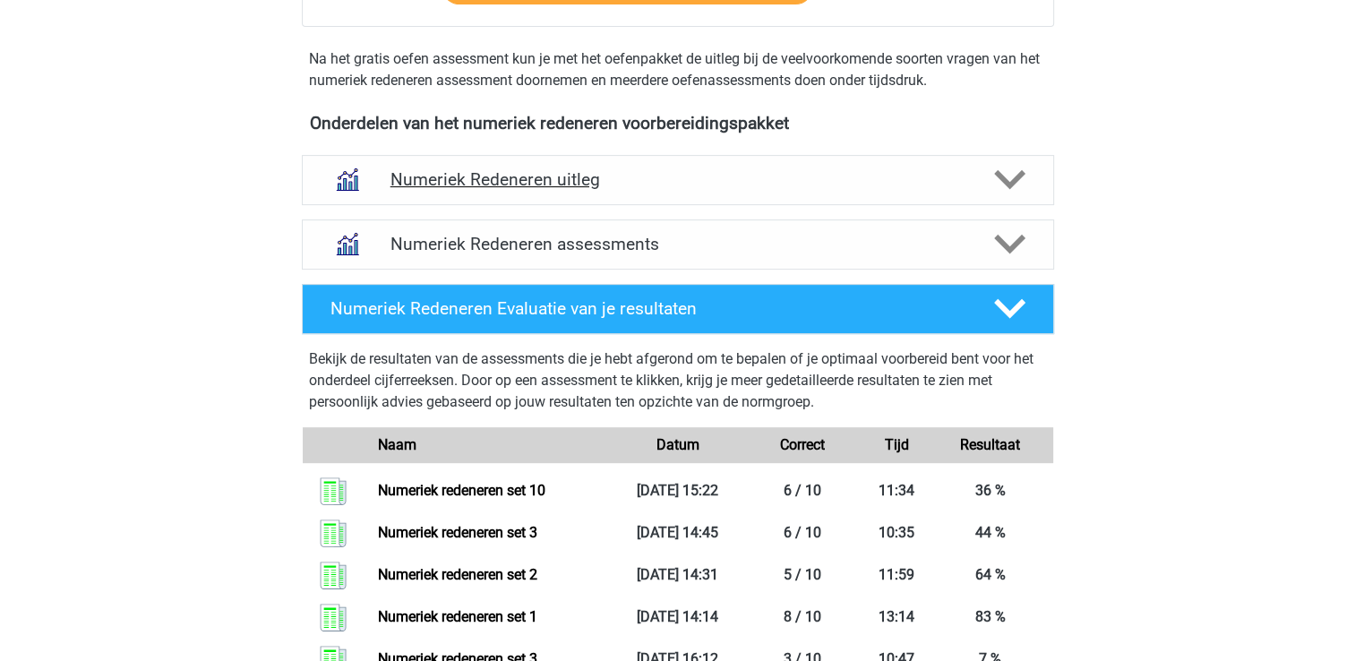 The width and height of the screenshot is (1355, 661). What do you see at coordinates (678, 179) in the screenshot?
I see `h4: Numeriek Redeneren uitleg` at bounding box center [678, 179].